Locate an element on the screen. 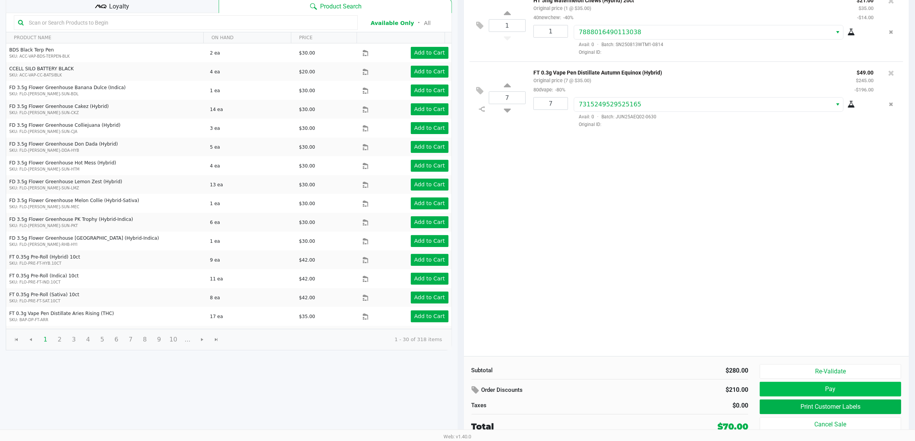  td: FD 3.5g Flower Greenhouse Don Dada (Hybrid) is located at coordinates (106, 147).